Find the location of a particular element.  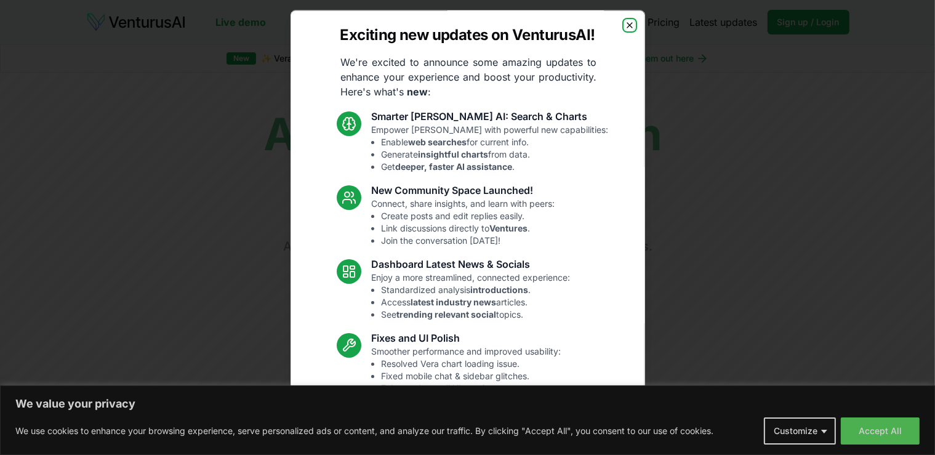

li: Link discussions directly to . is located at coordinates (468, 228).